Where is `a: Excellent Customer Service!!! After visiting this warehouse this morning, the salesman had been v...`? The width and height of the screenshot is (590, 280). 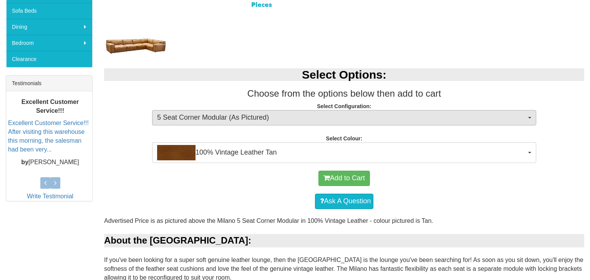 a: Excellent Customer Service!!! After visiting this warehouse this morning, the salesman had been v... is located at coordinates (48, 136).